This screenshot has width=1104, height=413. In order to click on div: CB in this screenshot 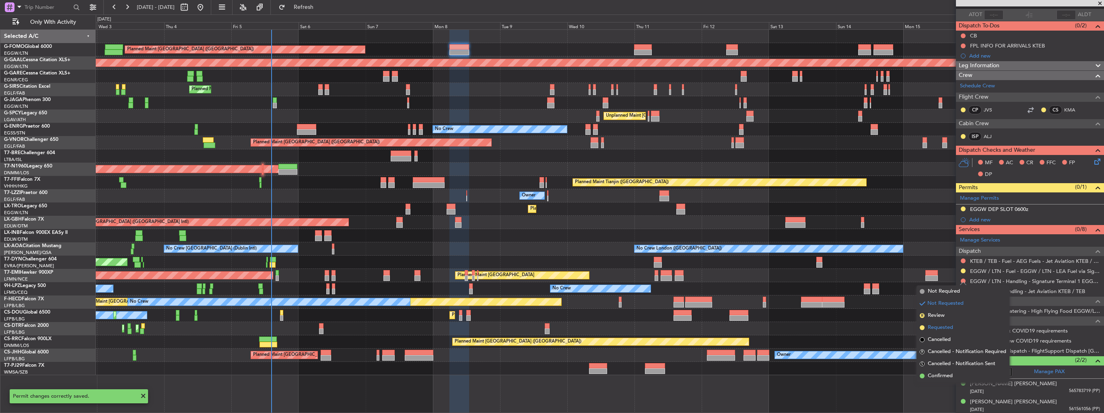, I will do `click(973, 35)`.